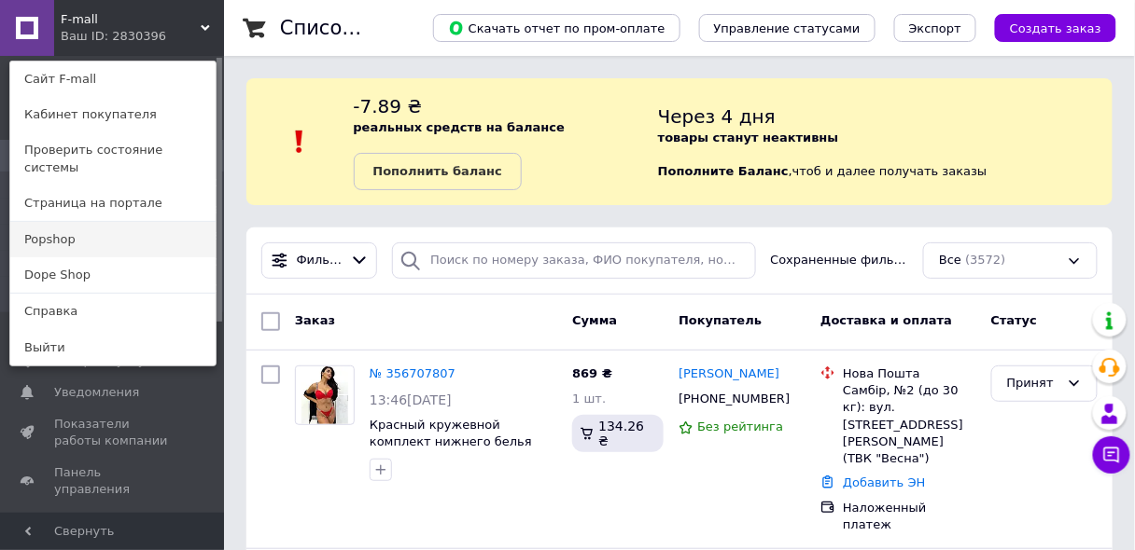  What do you see at coordinates (840, 260) in the screenshot?
I see `span: Сохраненные фильтры:` at bounding box center [840, 260].